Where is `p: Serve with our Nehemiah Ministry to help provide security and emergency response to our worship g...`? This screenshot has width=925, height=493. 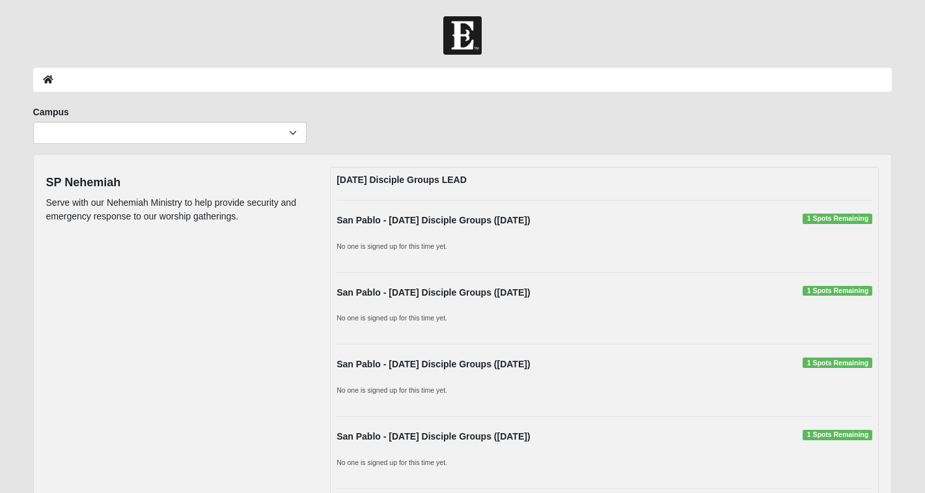
p: Serve with our Nehemiah Ministry to help provide security and emergency response to our worship g... is located at coordinates (178, 210).